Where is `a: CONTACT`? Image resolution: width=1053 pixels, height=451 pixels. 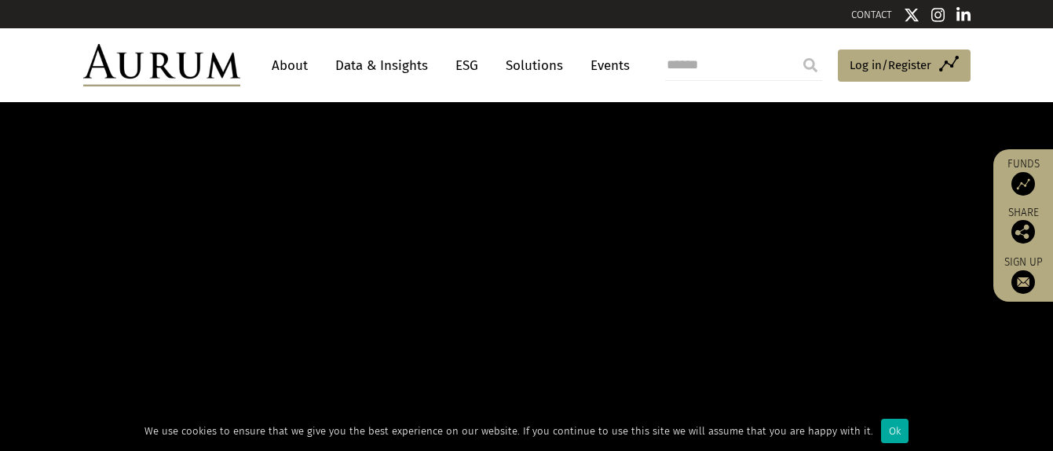
a: CONTACT is located at coordinates (871, 14).